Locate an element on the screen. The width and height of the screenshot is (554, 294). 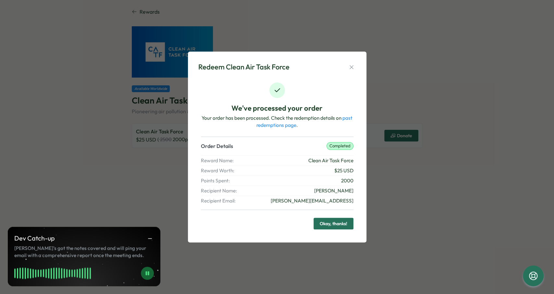
a: Okay, thanks! is located at coordinates (333, 224).